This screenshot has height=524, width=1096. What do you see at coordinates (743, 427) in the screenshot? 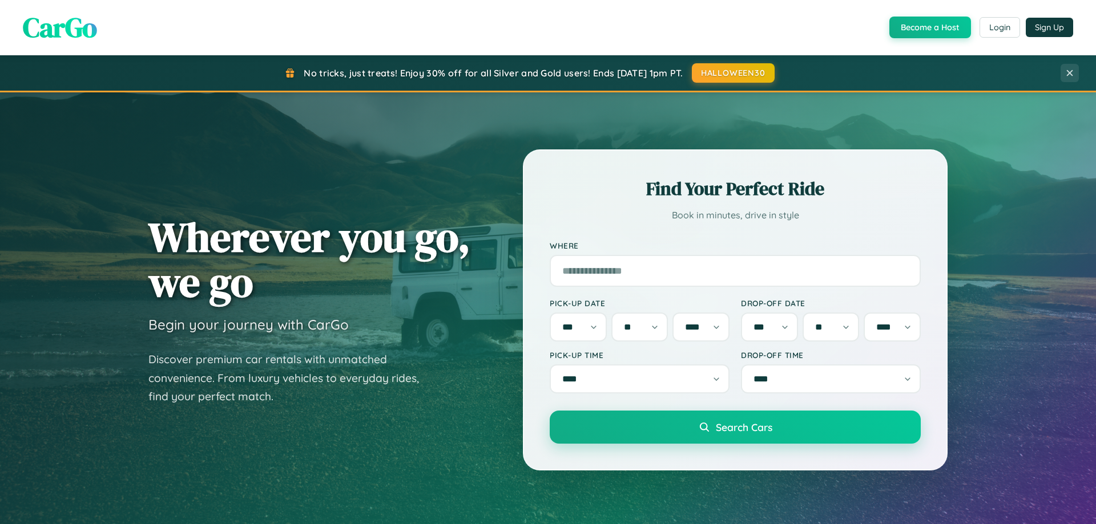
I see `span: Search Cars` at bounding box center [743, 427].